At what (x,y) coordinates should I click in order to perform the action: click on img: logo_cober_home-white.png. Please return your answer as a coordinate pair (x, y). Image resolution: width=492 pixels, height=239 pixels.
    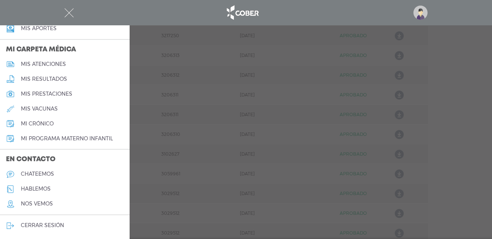
    Looking at the image, I should click on (242, 13).